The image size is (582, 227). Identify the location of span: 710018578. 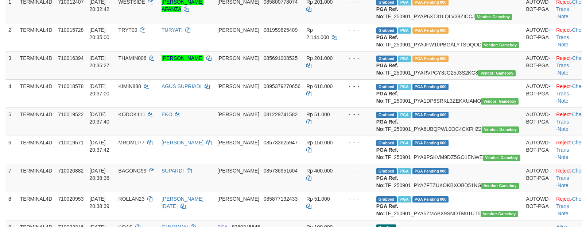
(71, 86).